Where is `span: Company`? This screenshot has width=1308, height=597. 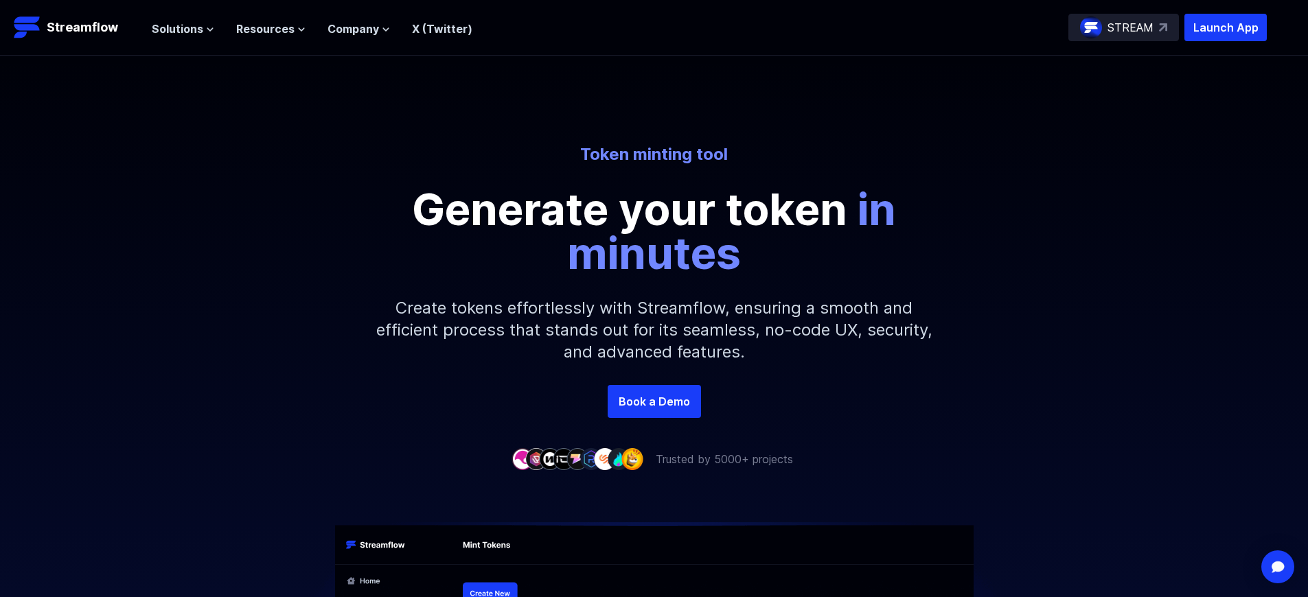 span: Company is located at coordinates (353, 29).